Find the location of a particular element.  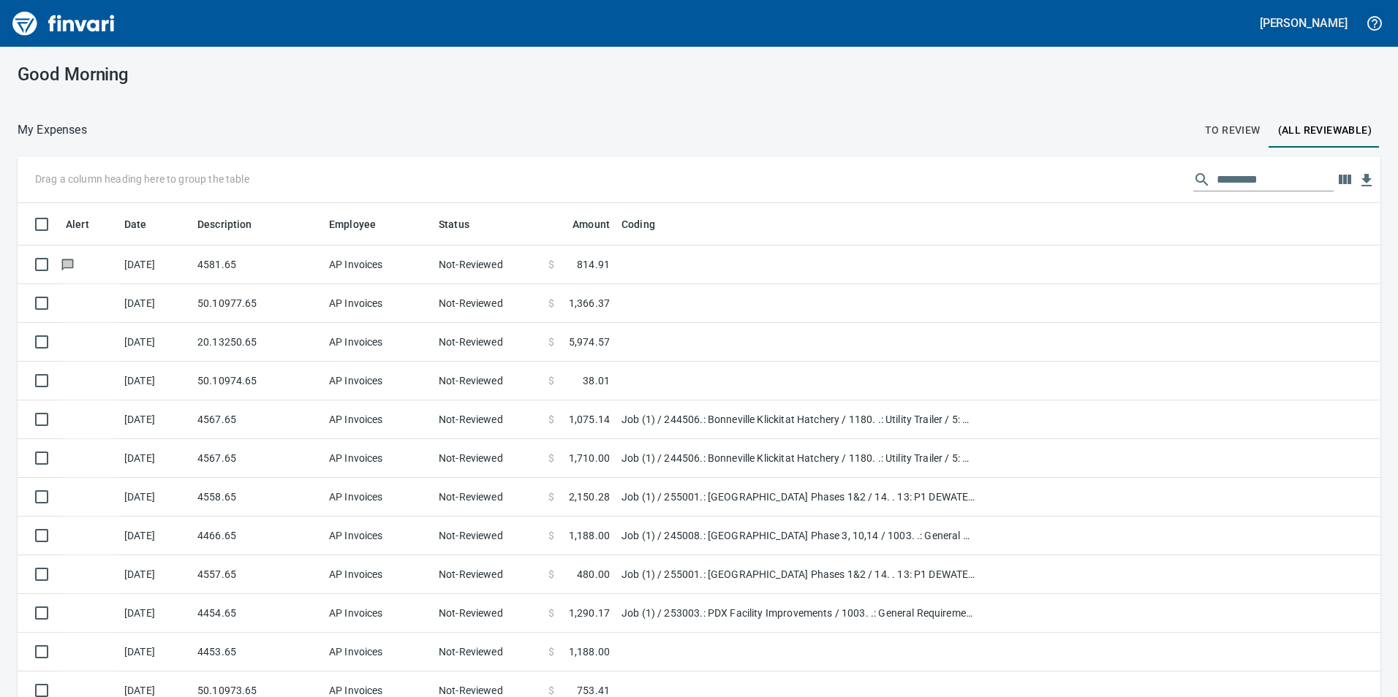

h3: Good Morning is located at coordinates (232, 75).